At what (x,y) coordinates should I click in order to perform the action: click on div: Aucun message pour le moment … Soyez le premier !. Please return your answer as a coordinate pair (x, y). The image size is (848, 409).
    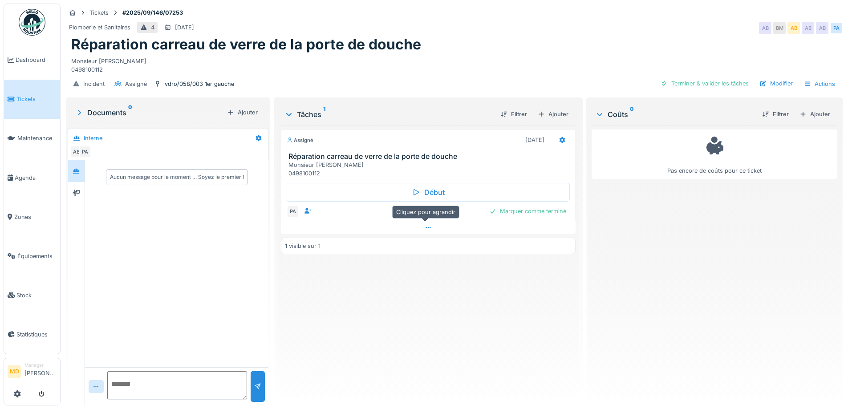
    Looking at the image, I should click on (177, 177).